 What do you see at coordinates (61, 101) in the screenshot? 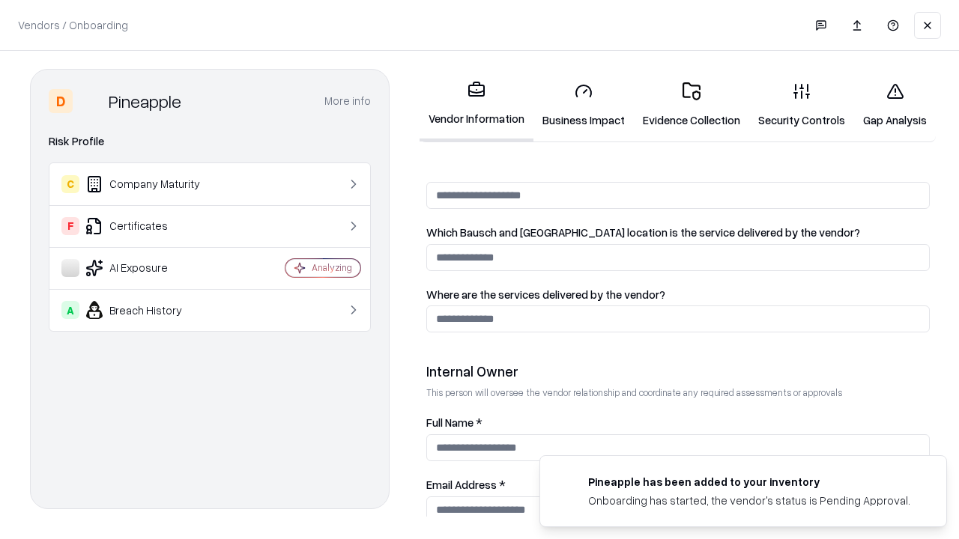
I see `div: D` at bounding box center [61, 101].